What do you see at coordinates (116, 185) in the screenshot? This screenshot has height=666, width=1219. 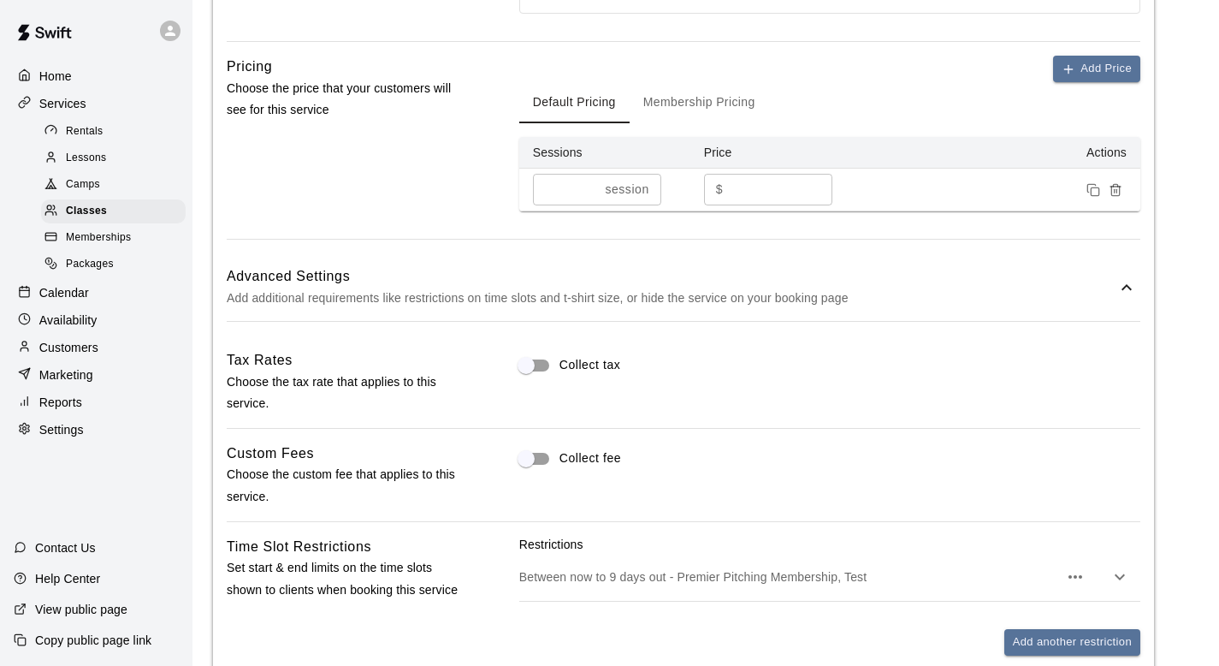 I see `a: Camps` at bounding box center [116, 185].